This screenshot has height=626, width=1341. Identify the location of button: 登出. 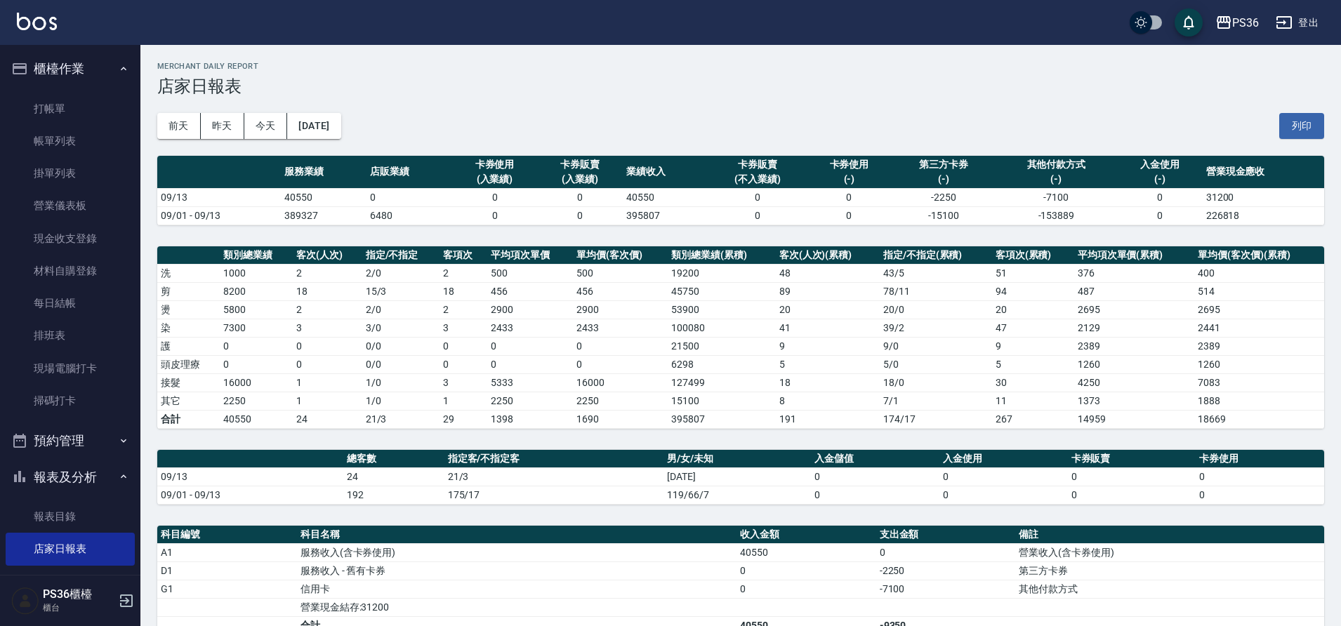
(1297, 22).